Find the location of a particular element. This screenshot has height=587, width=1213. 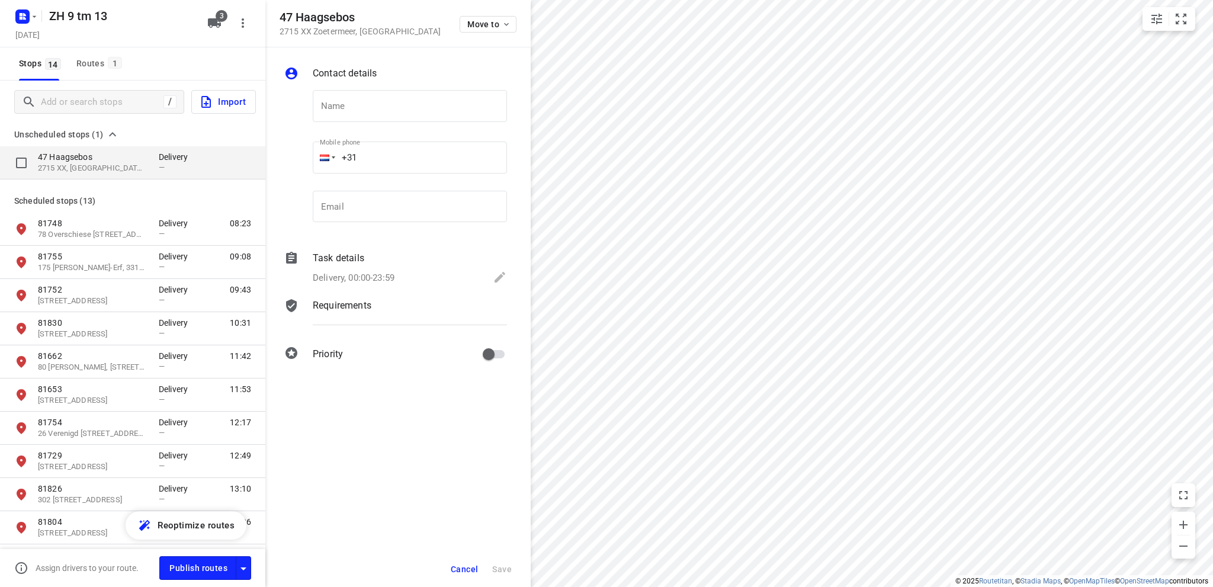

p: 81826 is located at coordinates (92, 488).